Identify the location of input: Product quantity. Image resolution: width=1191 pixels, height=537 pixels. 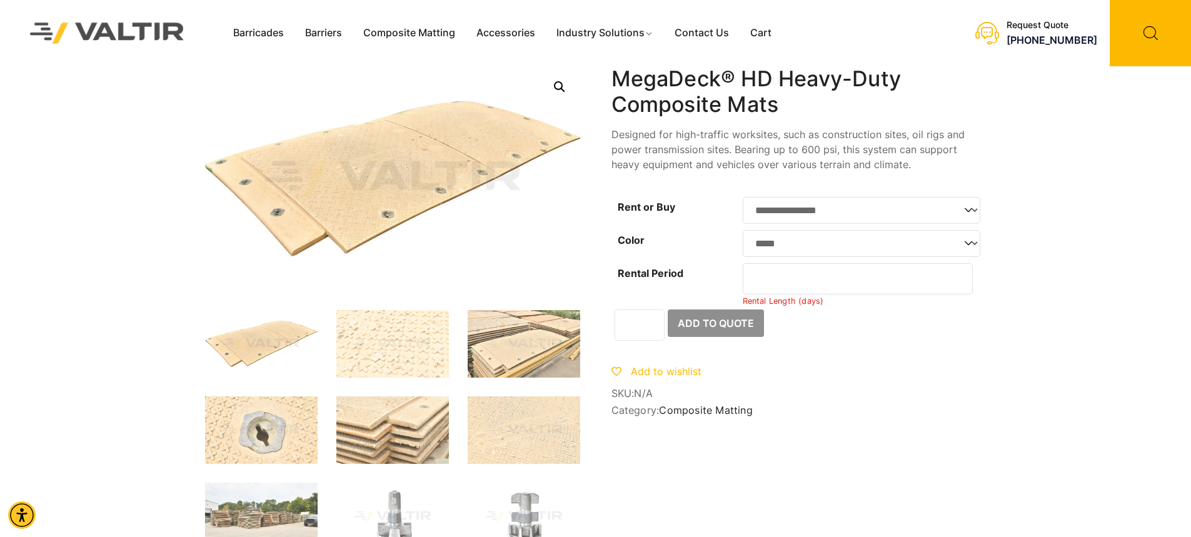
(640, 325).